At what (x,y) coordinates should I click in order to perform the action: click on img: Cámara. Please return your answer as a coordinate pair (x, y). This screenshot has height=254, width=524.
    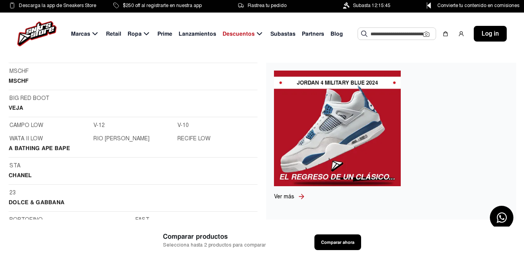
    Looking at the image, I should click on (426, 34).